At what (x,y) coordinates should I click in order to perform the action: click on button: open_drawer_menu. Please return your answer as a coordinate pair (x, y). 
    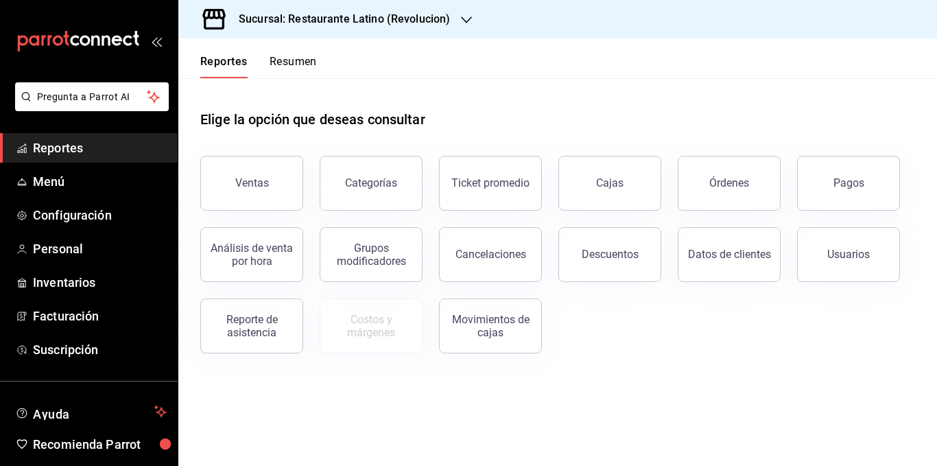
    Looking at the image, I should click on (156, 41).